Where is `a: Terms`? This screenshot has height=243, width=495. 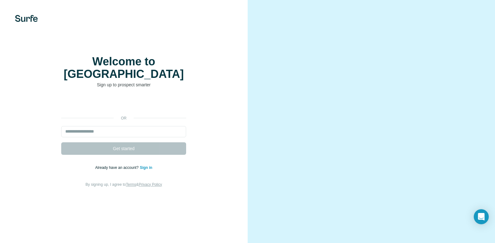
a: Terms is located at coordinates (131, 184).